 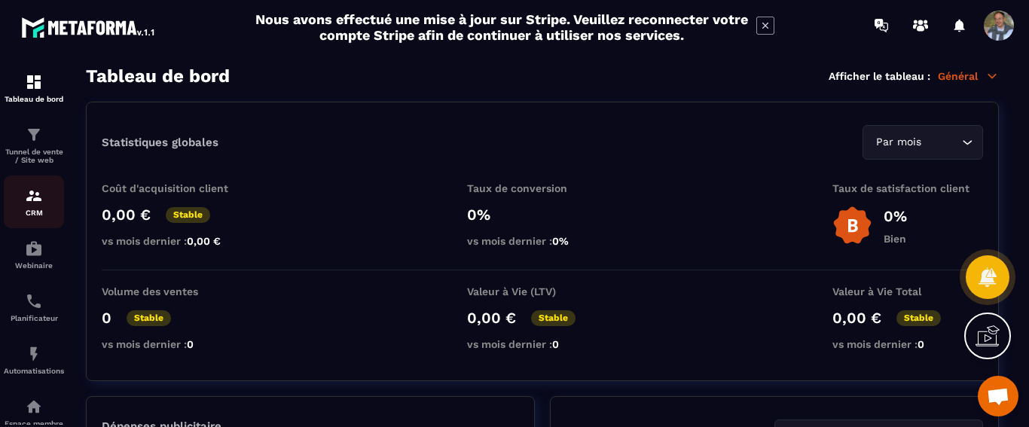 What do you see at coordinates (177, 188) in the screenshot?
I see `p: Coût d'acquisition client` at bounding box center [177, 188].